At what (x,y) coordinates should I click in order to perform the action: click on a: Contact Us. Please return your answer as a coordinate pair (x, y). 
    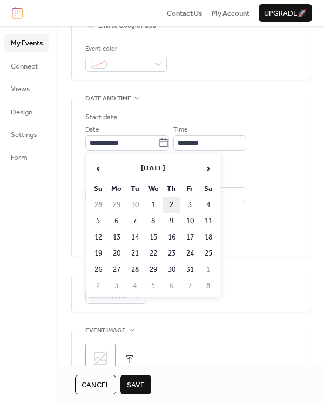
    Looking at the image, I should click on (184, 13).